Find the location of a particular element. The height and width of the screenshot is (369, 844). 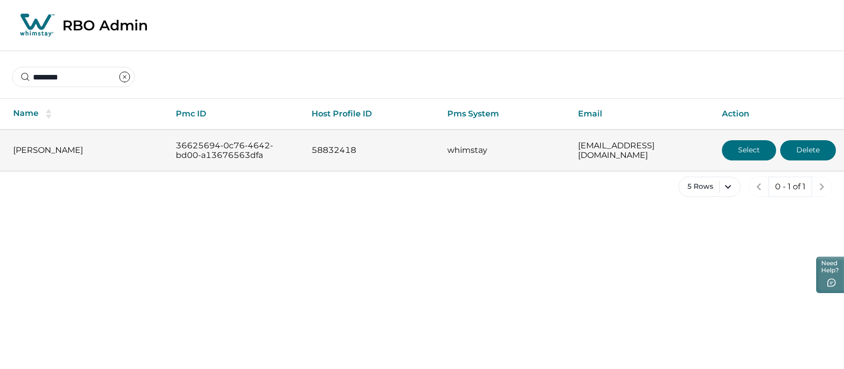

button: 5 Rows is located at coordinates (709, 187).